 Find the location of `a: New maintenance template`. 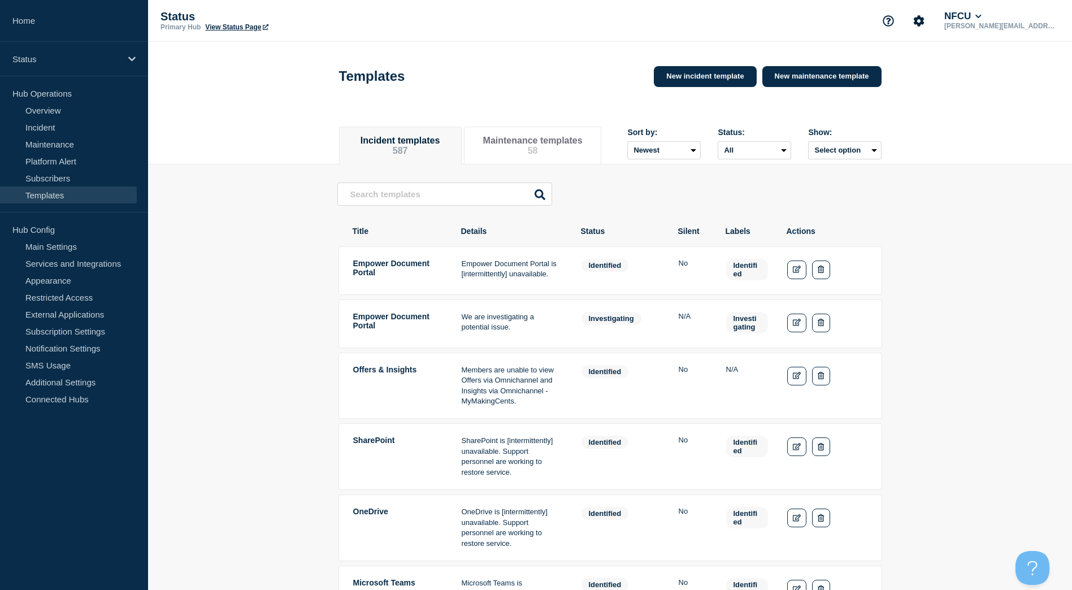

a: New maintenance template is located at coordinates (821, 76).